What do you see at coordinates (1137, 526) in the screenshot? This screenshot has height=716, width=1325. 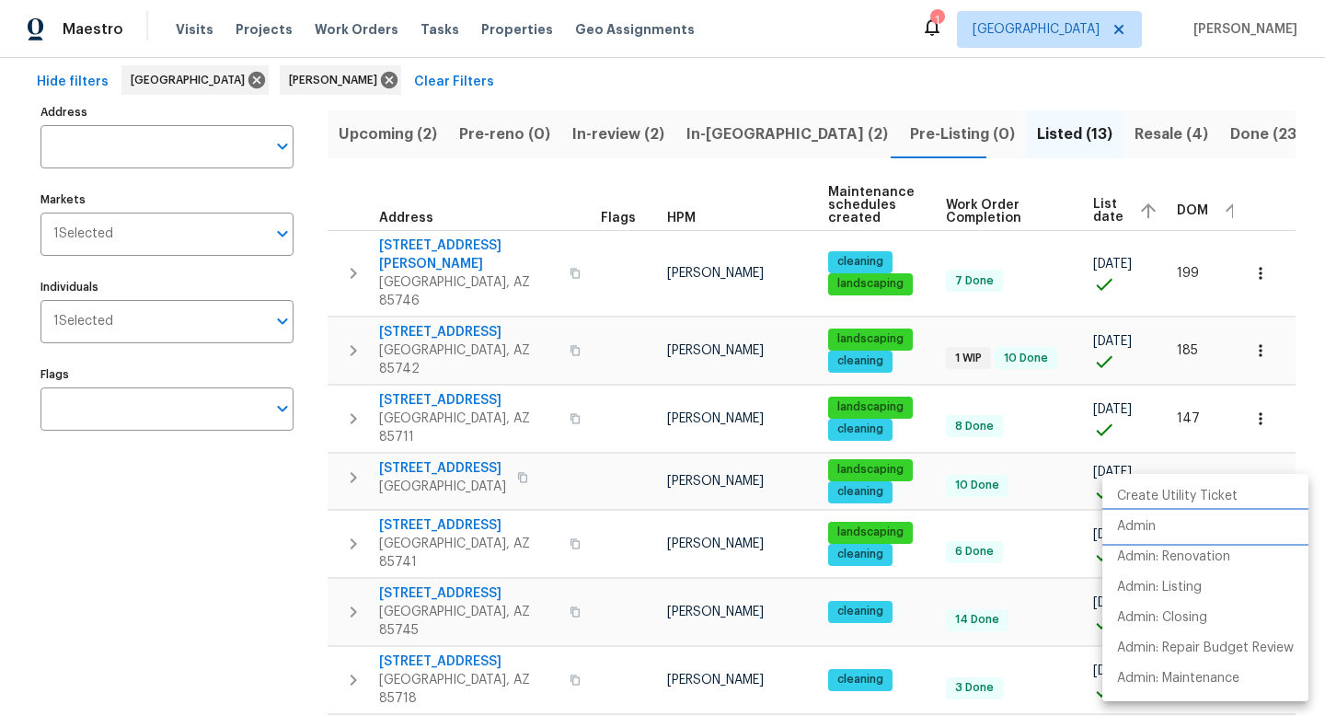 I see `p: Admin` at bounding box center [1137, 526].